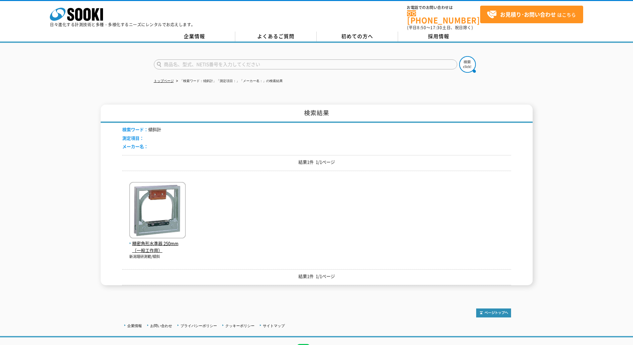  Describe the element at coordinates (133, 138) in the screenshot. I see `span: 測定項目：` at that location.